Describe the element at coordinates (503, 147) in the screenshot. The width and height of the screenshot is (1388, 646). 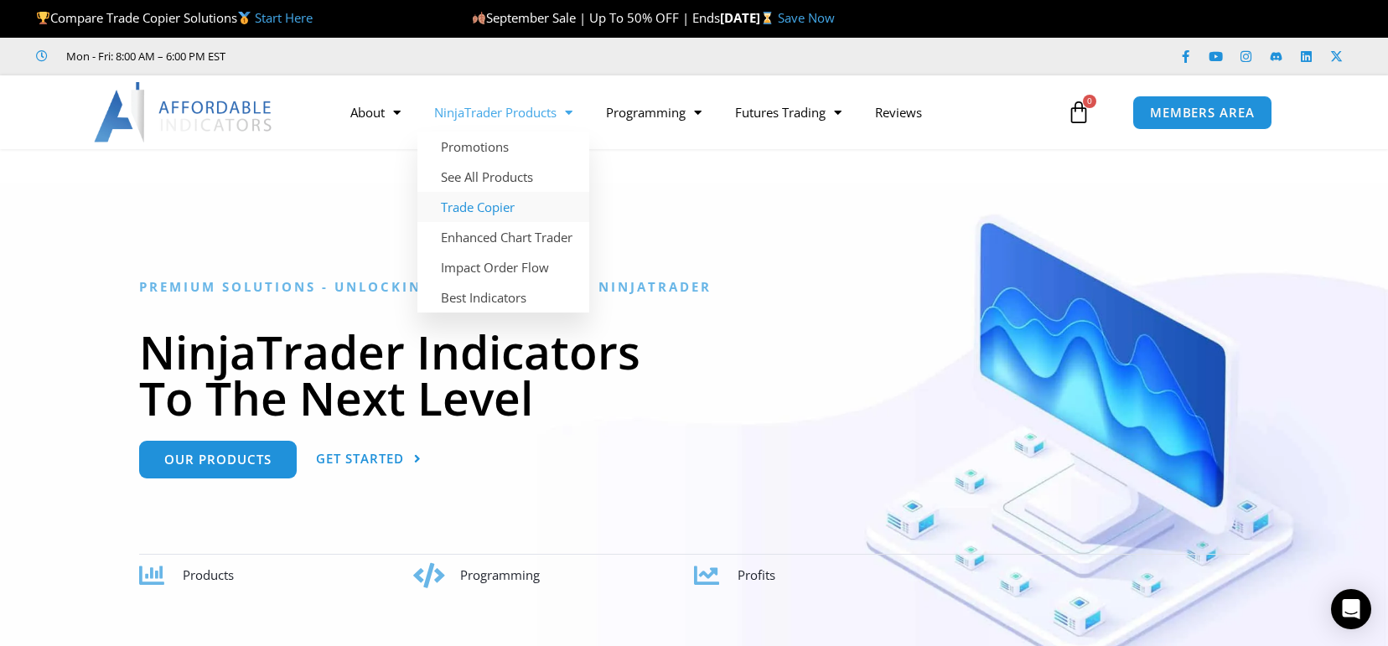
I see `a: Promotions` at that location.